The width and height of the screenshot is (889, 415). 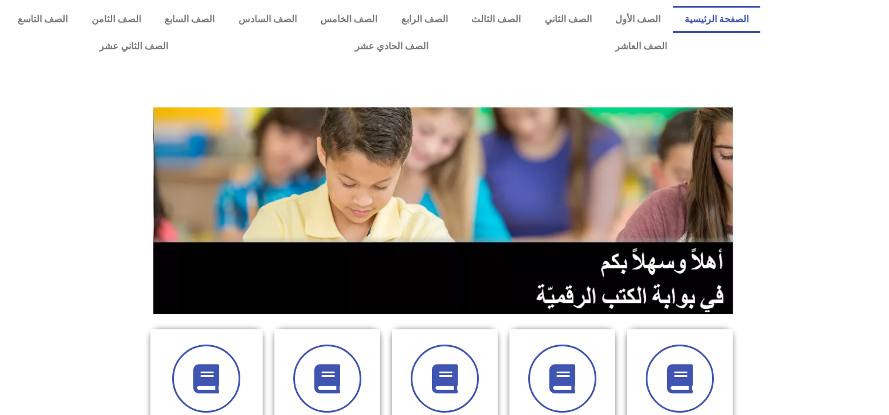 What do you see at coordinates (641, 46) in the screenshot?
I see `a: الصف العاشر` at bounding box center [641, 46].